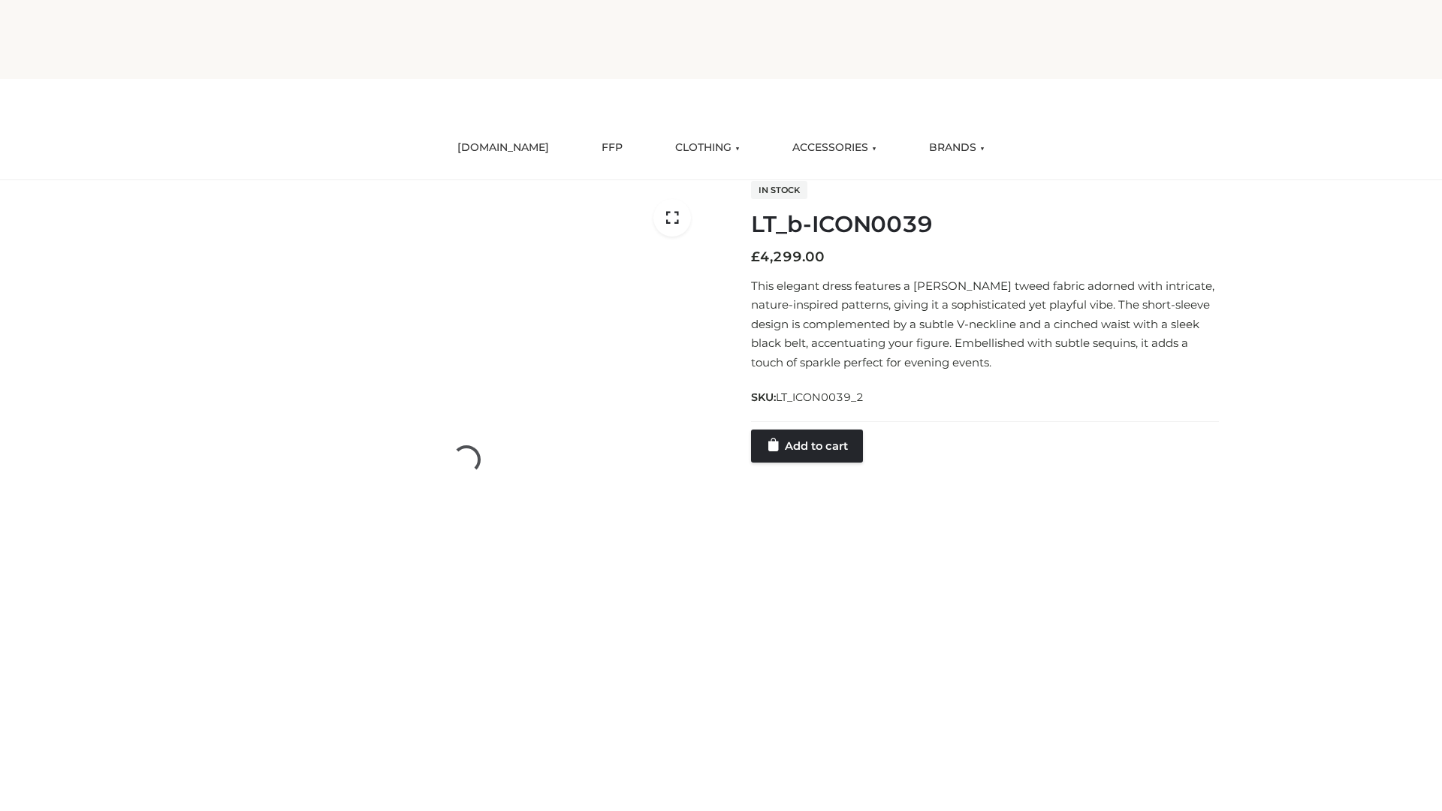 This screenshot has height=811, width=1442. Describe the element at coordinates (808, 397) in the screenshot. I see `span: SKU:` at that location.